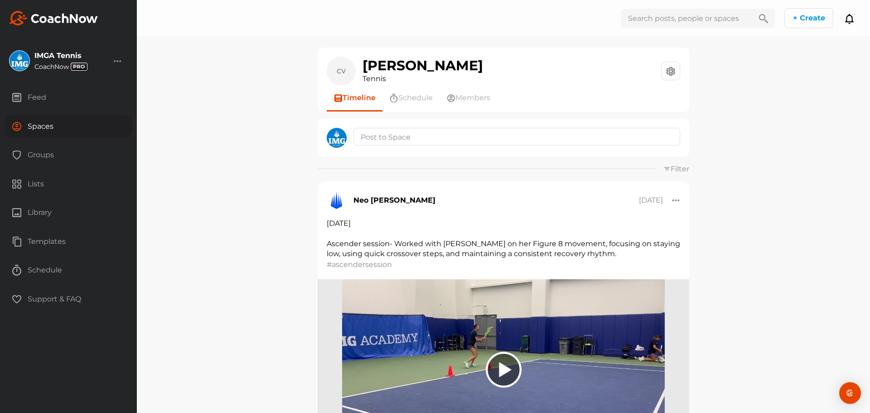 The width and height of the screenshot is (870, 413). What do you see at coordinates (61, 56) in the screenshot?
I see `div: IMGA Tennis` at bounding box center [61, 56].